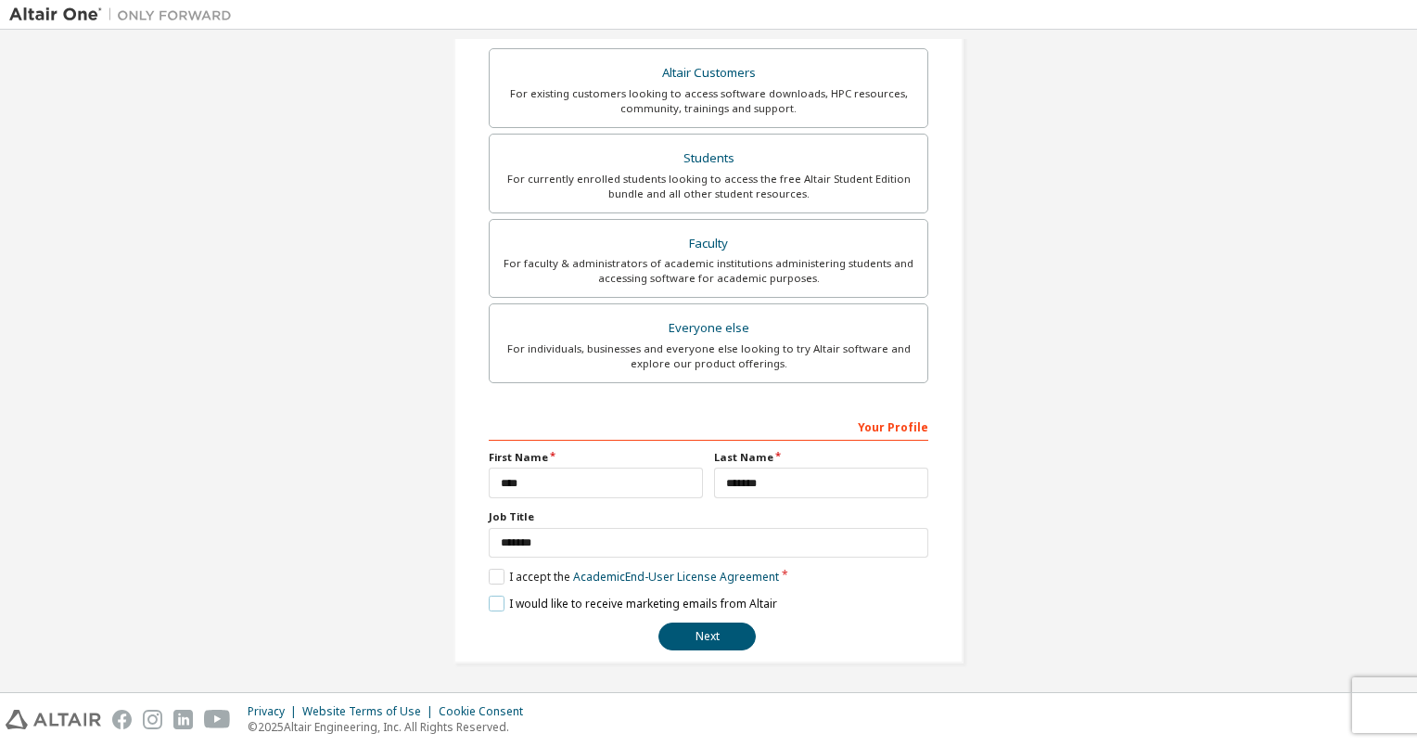  What do you see at coordinates (633, 603) in the screenshot?
I see `label: I would like to receive marketing emails from Altair` at bounding box center [633, 603].